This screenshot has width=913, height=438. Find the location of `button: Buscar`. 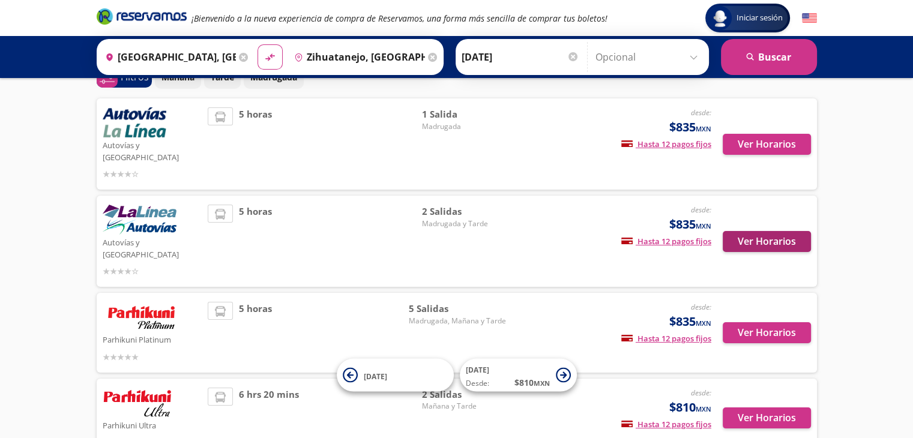

button: Buscar is located at coordinates (769, 57).